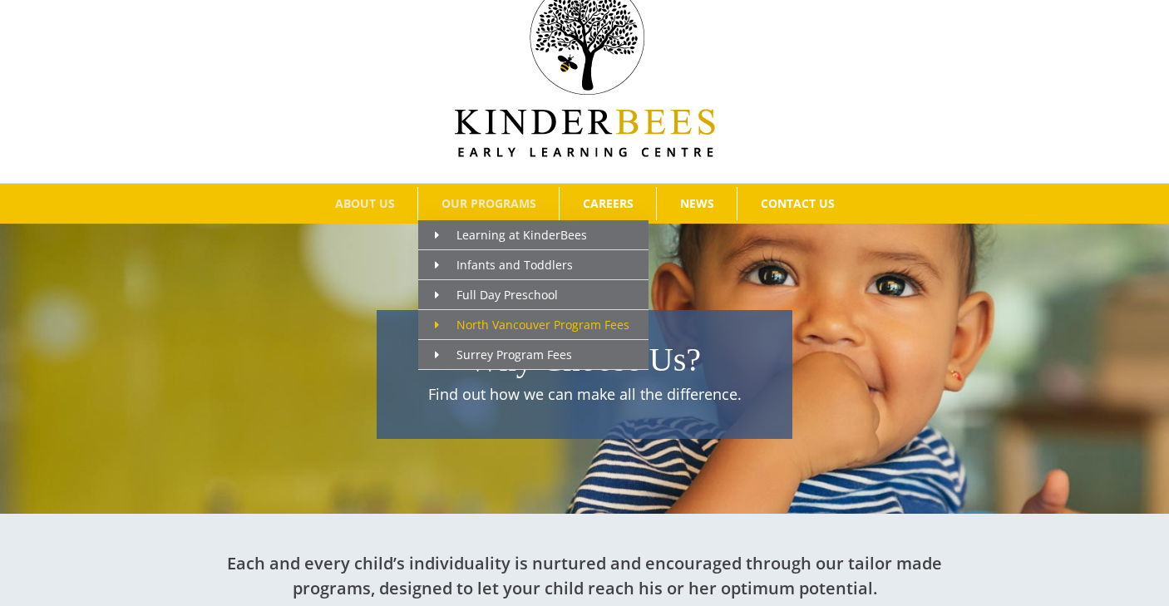  I want to click on a: North Vancouver Program Fees, so click(533, 325).